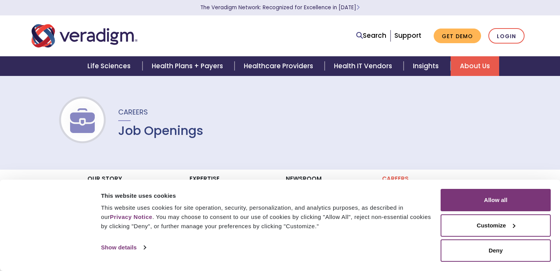  Describe the element at coordinates (110, 66) in the screenshot. I see `a: Life Sciences` at that location.